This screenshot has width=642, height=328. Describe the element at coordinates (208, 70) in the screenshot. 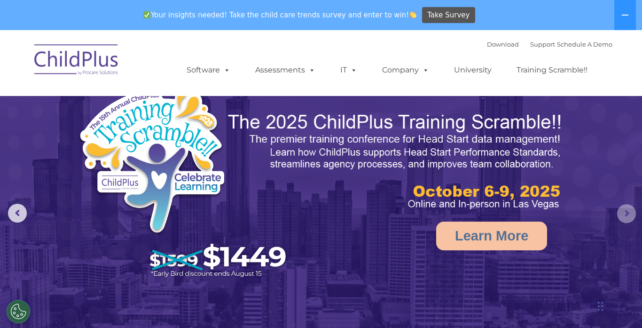

I see `a: Software` at that location.